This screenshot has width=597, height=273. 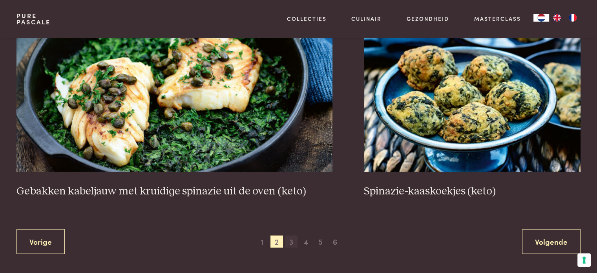 What do you see at coordinates (366, 18) in the screenshot?
I see `a: Culinair` at bounding box center [366, 18].